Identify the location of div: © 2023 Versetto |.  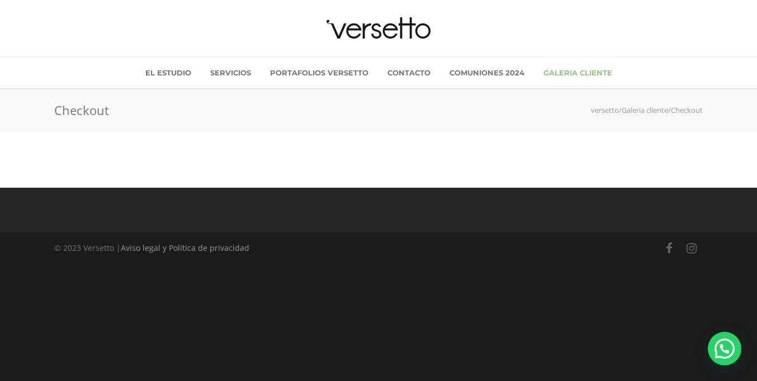
(152, 248).